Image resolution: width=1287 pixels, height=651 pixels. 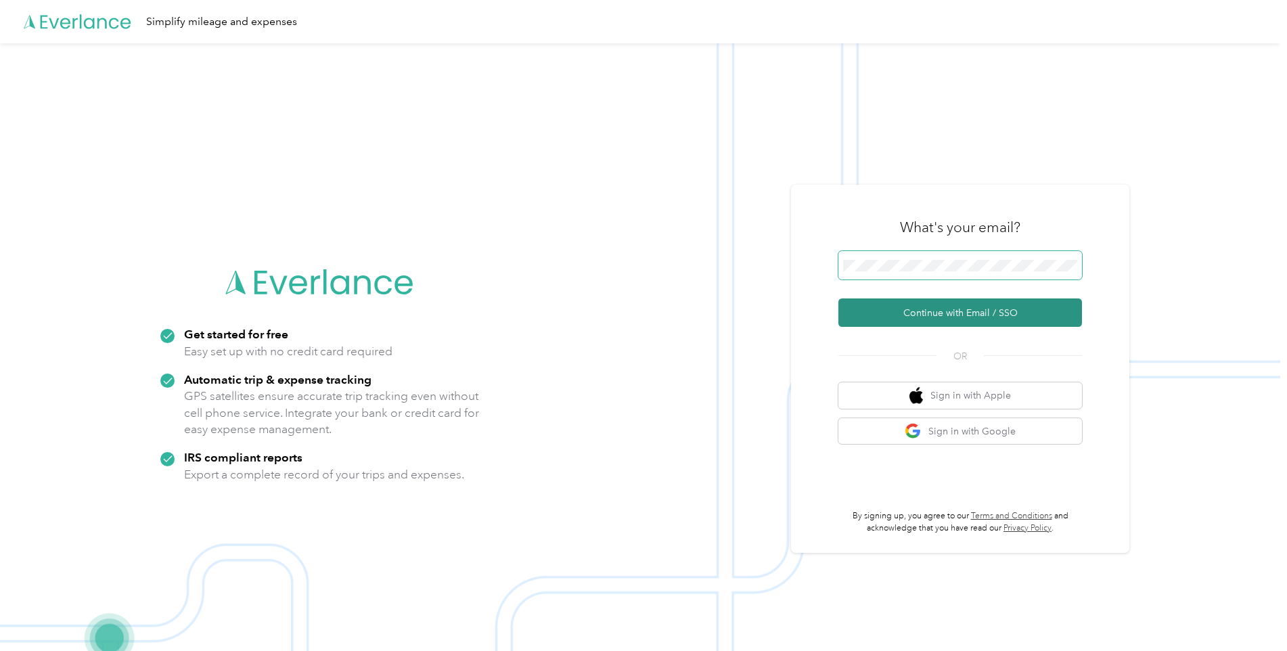 What do you see at coordinates (221, 22) in the screenshot?
I see `div: Simplify mileage and expenses` at bounding box center [221, 22].